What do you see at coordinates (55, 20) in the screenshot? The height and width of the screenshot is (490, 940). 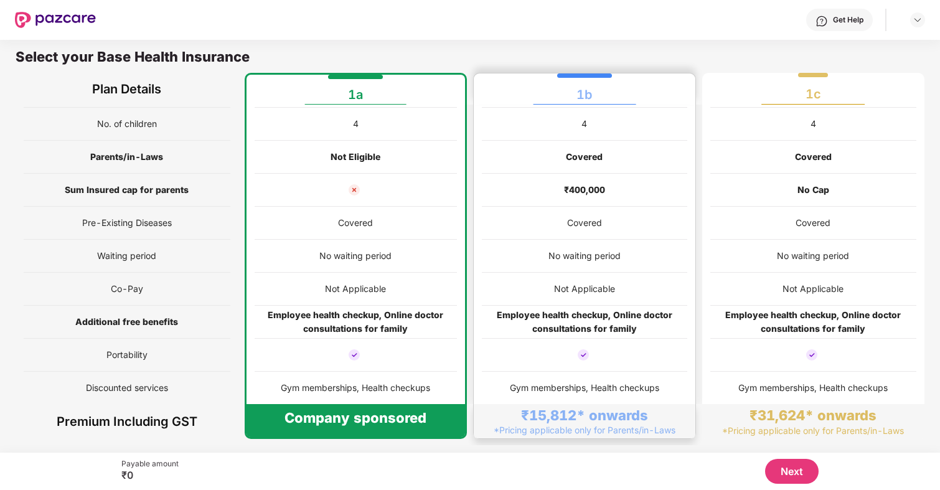 I see `img: New Pazcare Logo` at bounding box center [55, 20].